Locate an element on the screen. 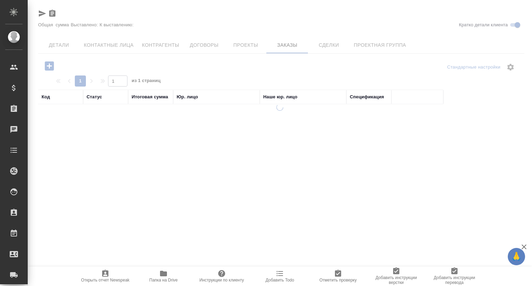  span: Добавить инструкции верстки is located at coordinates (396, 280).